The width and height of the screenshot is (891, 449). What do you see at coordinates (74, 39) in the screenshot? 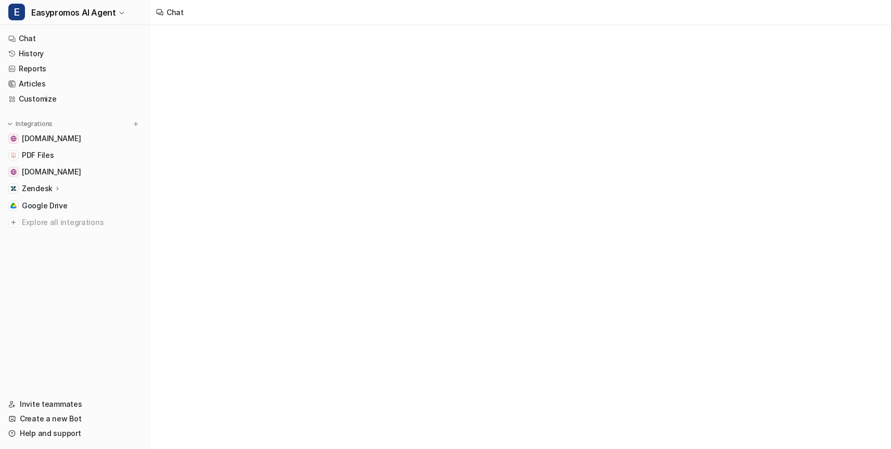
I see `a: Chat` at bounding box center [74, 39].